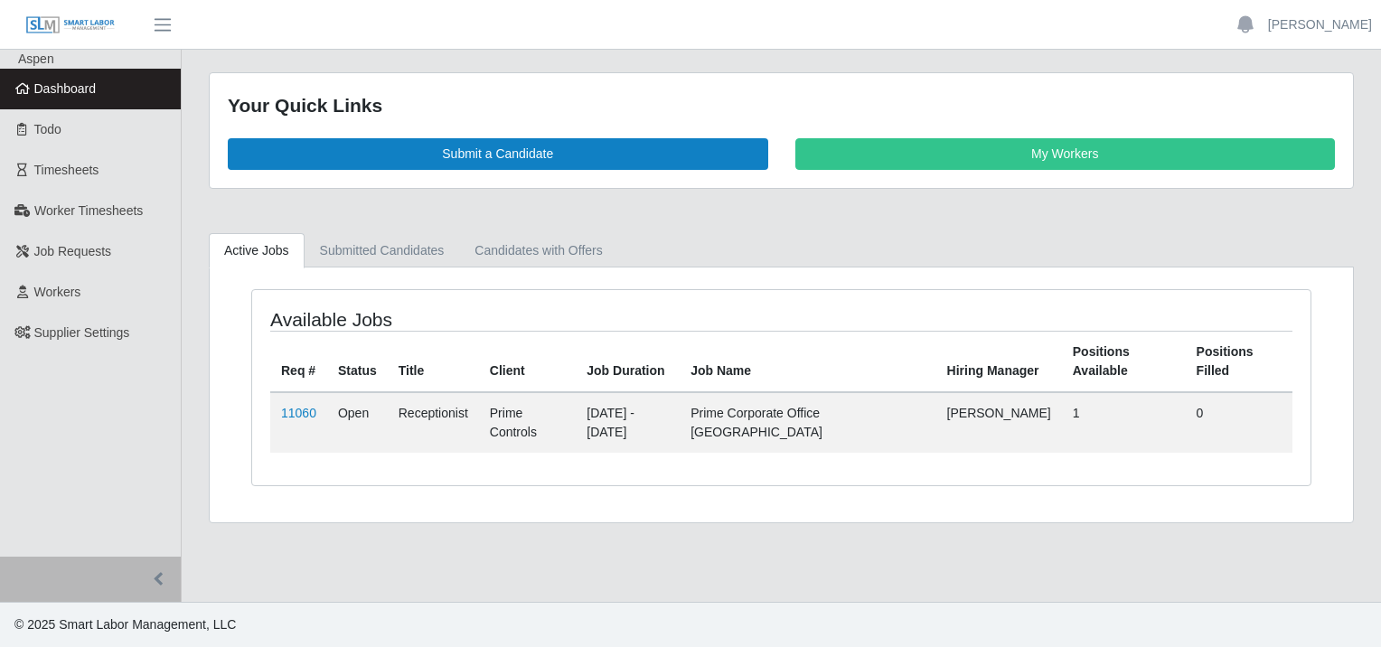 The image size is (1381, 647). Describe the element at coordinates (48, 129) in the screenshot. I see `span: Todo` at that location.